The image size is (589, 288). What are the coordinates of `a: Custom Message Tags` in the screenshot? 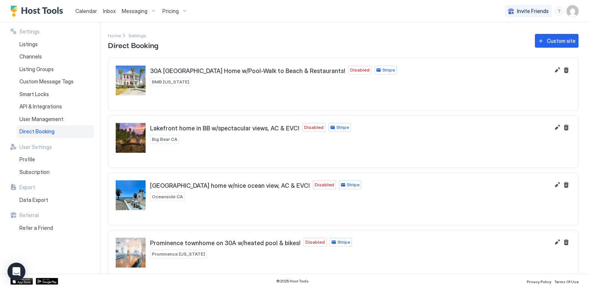 It's located at (55, 82).